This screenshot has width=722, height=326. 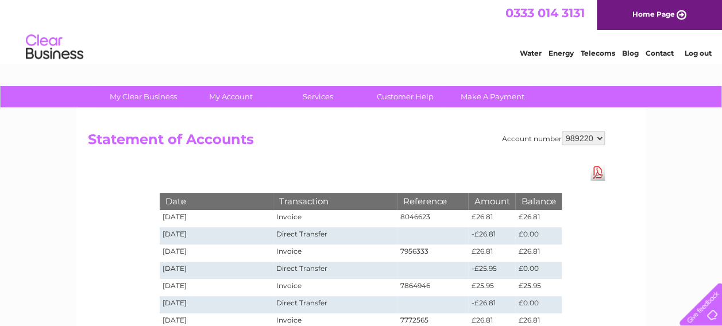 I want to click on th: Date, so click(x=217, y=201).